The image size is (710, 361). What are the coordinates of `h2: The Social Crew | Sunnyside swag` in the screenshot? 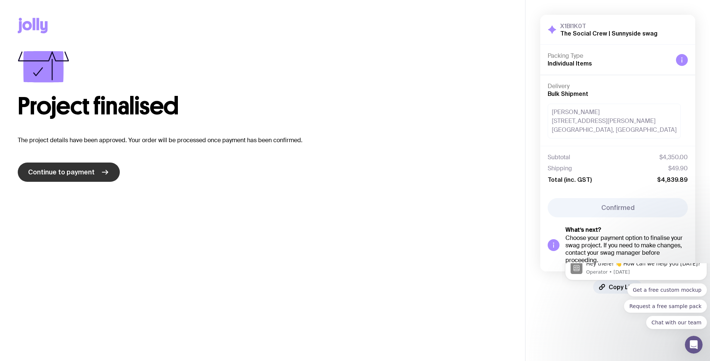 It's located at (609, 33).